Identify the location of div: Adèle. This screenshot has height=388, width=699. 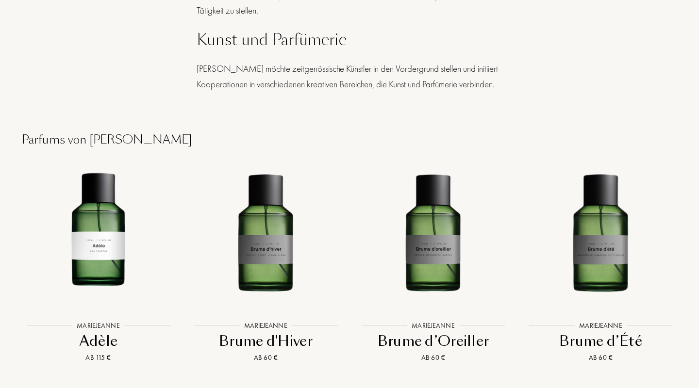
(98, 341).